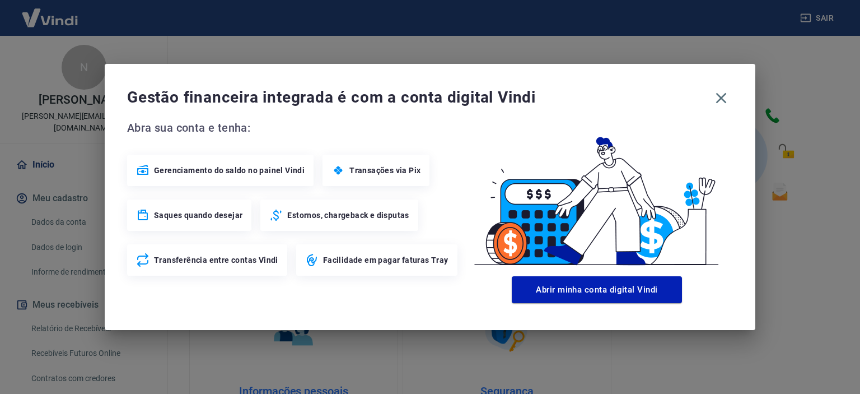  Describe the element at coordinates (229, 170) in the screenshot. I see `span: Gerenciamento do saldo no painel Vindi` at that location.